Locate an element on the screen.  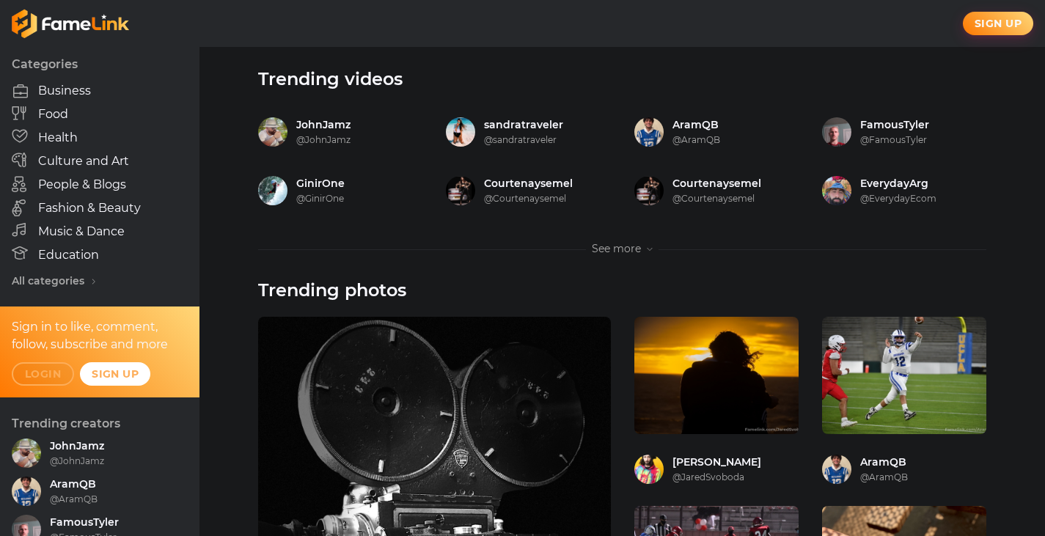
span: See more is located at coordinates (616, 249).